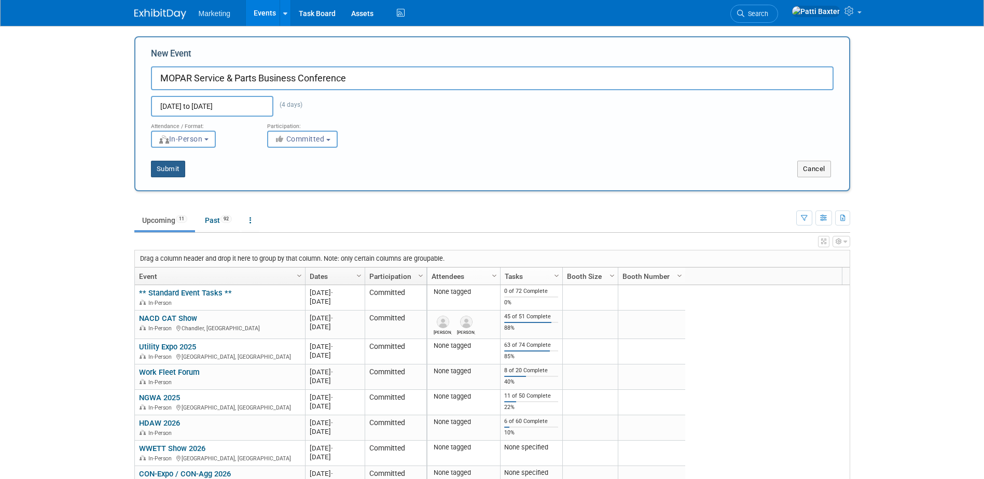 The image size is (984, 479). I want to click on a: NACD CAT Show, so click(168, 319).